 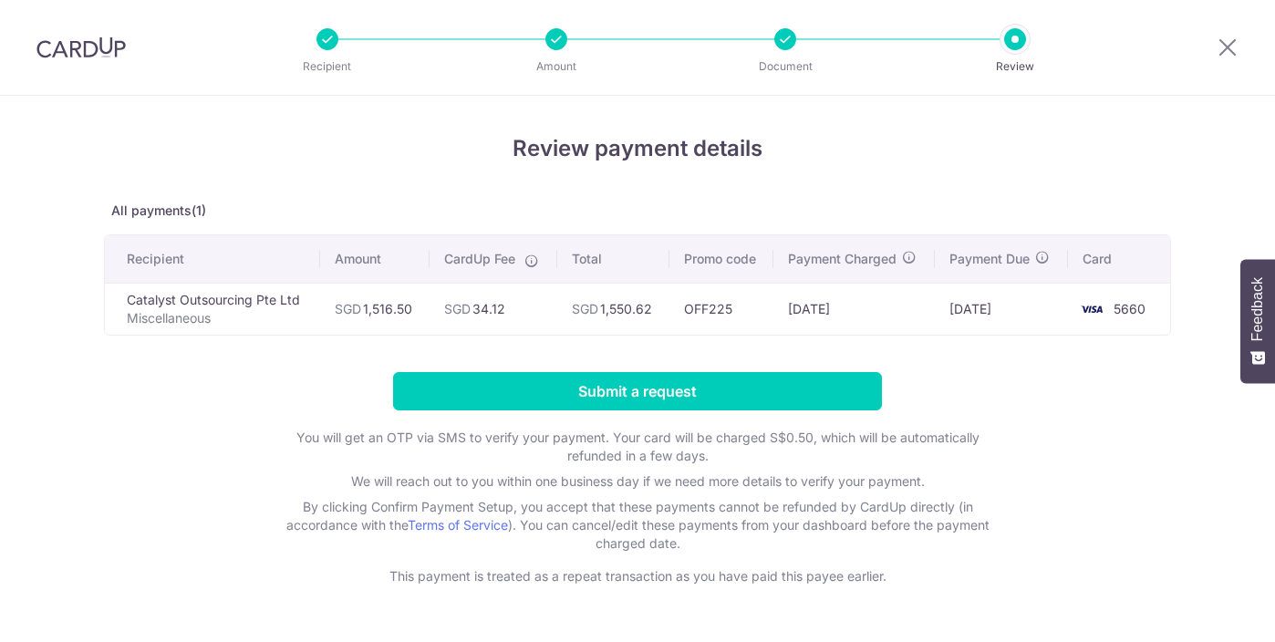 I want to click on td: 1,516.50, so click(x=375, y=308).